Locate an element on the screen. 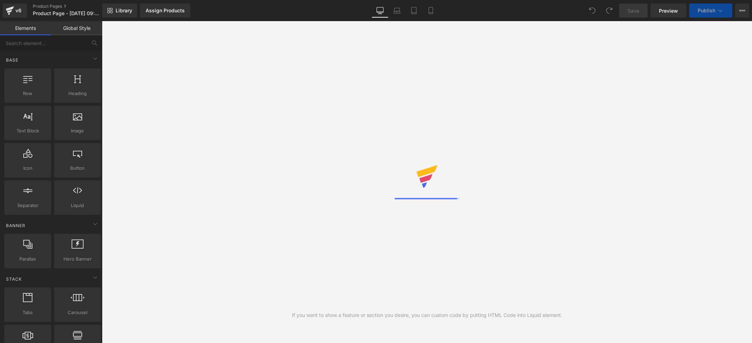  span: Hero Banner is located at coordinates (77, 259).